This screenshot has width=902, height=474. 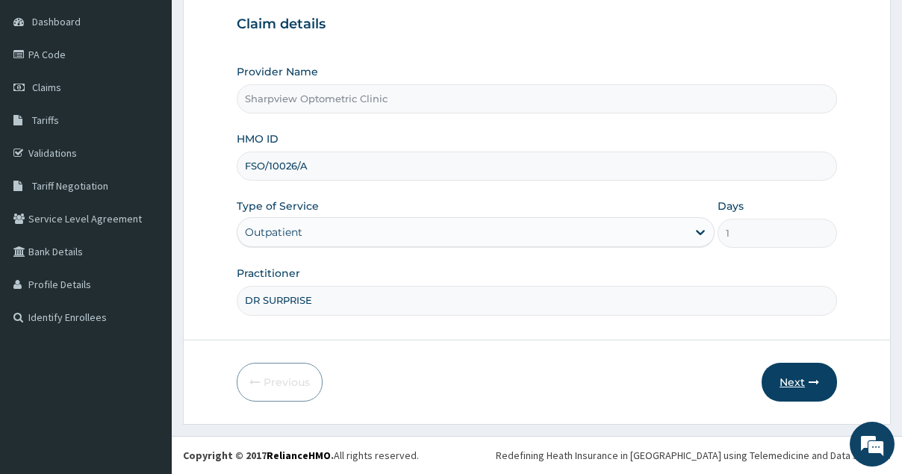 What do you see at coordinates (146, 217) in the screenshot?
I see `span: We're online!` at bounding box center [146, 217].